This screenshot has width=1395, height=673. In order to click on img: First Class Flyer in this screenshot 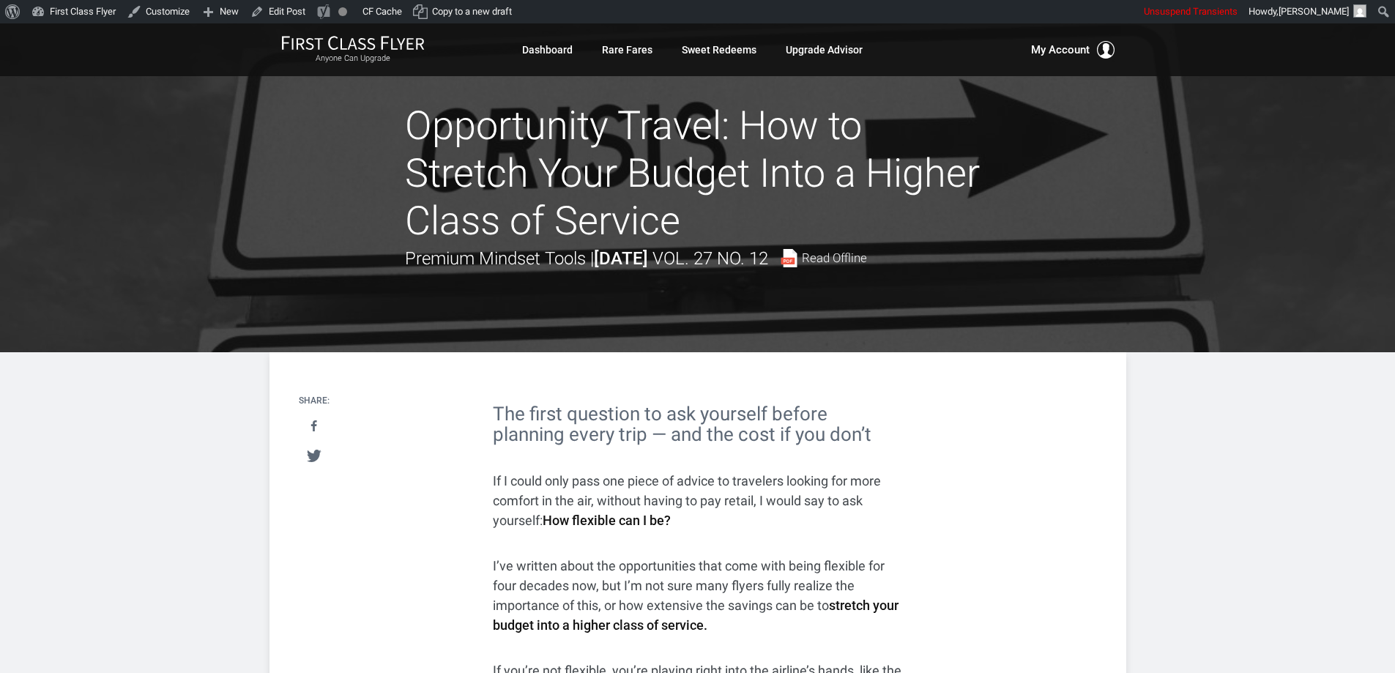, I will do `click(353, 42)`.